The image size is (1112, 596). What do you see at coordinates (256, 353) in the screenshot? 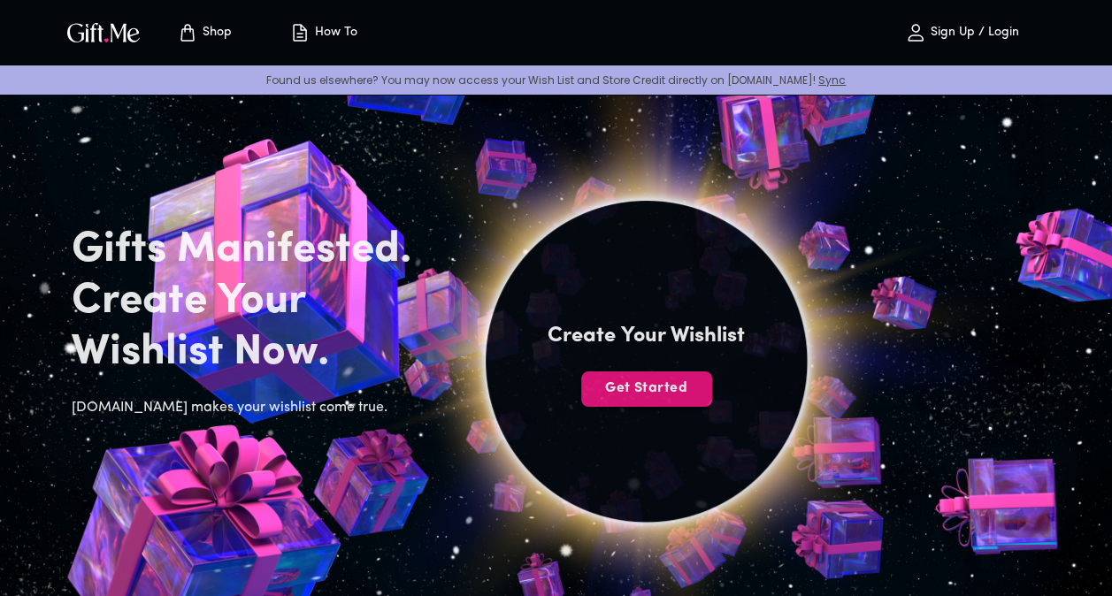
I see `h2: Wishlist Now.` at bounding box center [256, 353].